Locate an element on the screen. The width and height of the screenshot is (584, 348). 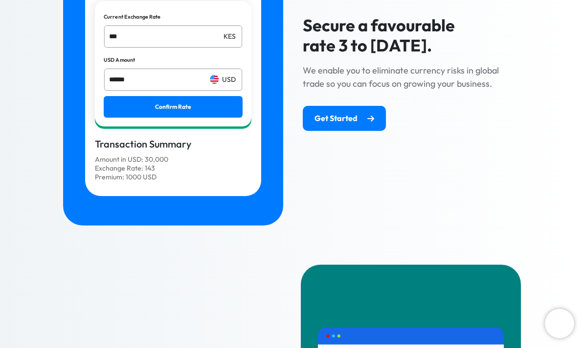
button: Confirm Rate is located at coordinates (173, 107).